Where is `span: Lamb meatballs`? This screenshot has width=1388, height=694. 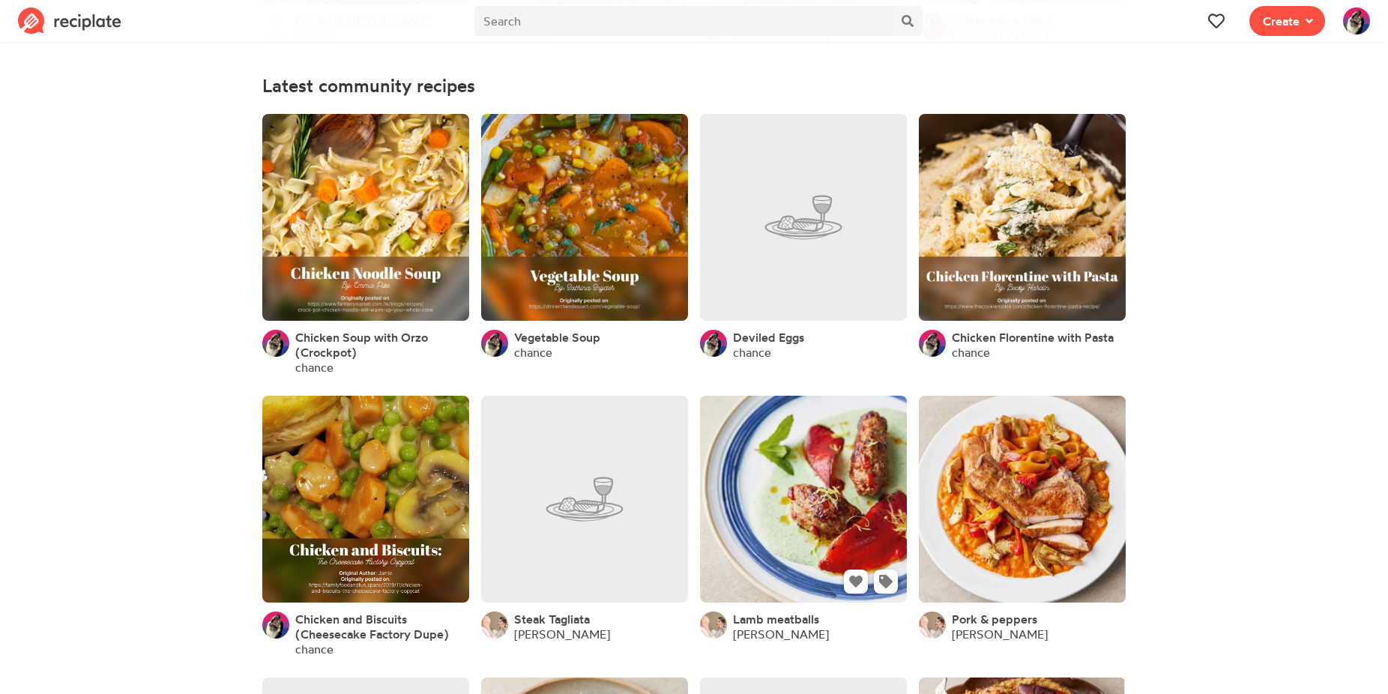
span: Lamb meatballs is located at coordinates (776, 619).